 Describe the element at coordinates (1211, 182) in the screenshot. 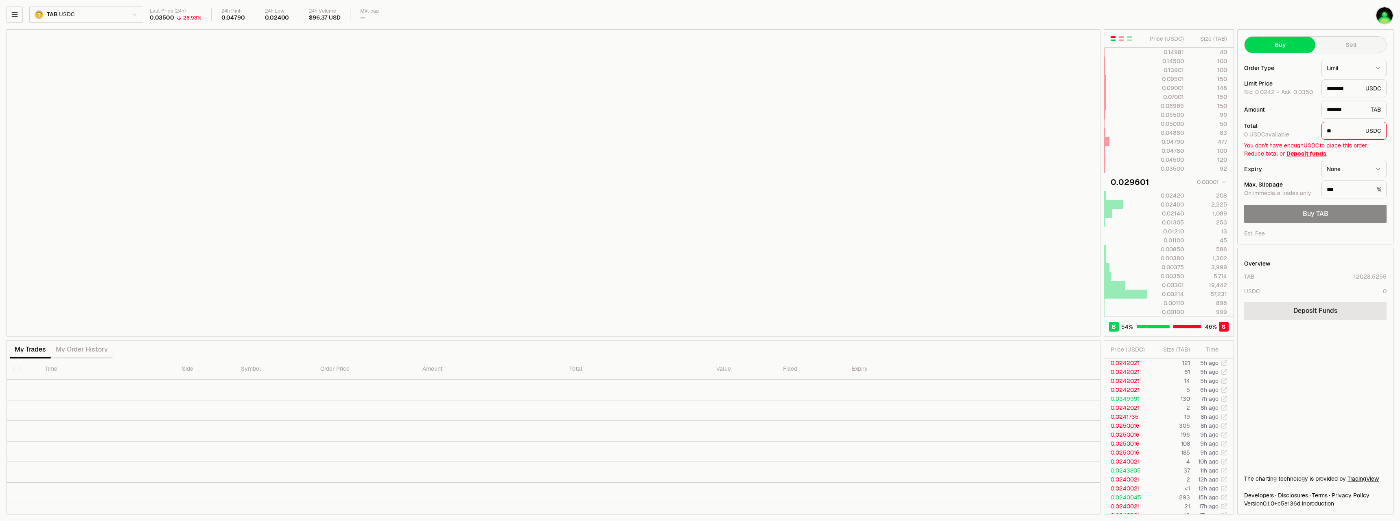

I see `button: 0.00001` at that location.